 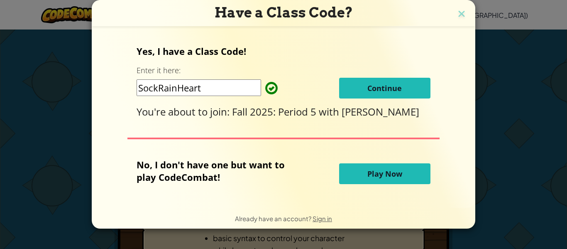 What do you see at coordinates (322, 218) in the screenshot?
I see `span: Sign in` at bounding box center [322, 218].